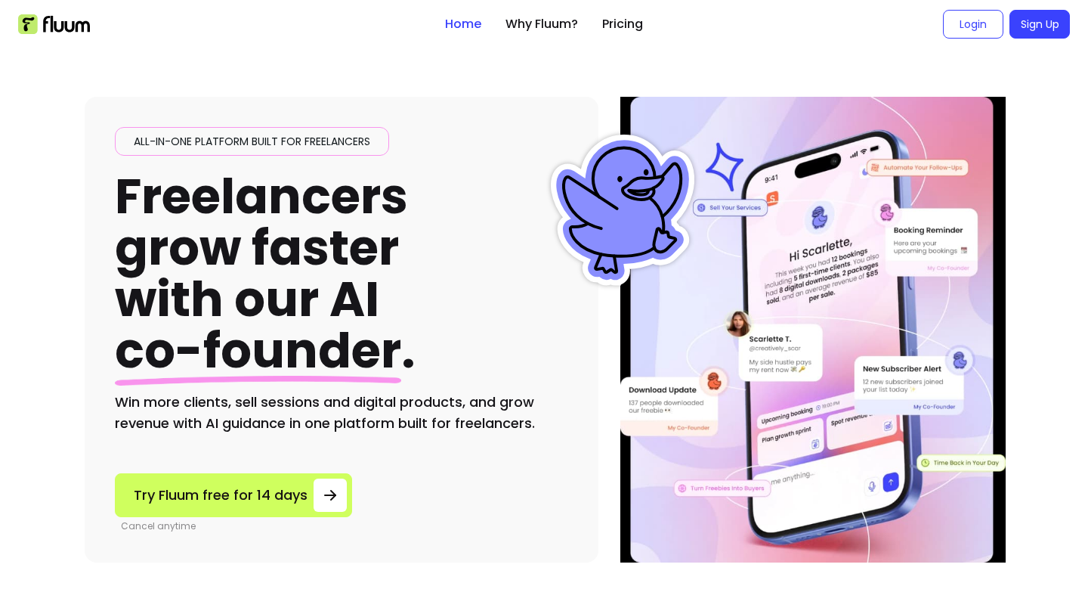  I want to click on a: Try Fluum free for 14 days, so click(234, 495).